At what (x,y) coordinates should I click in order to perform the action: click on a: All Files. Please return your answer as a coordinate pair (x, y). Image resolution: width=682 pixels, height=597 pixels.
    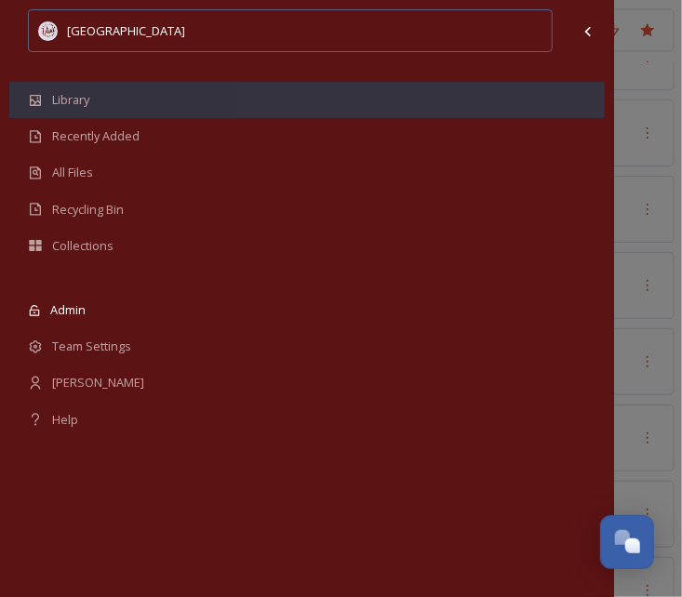
    Looking at the image, I should click on (307, 172).